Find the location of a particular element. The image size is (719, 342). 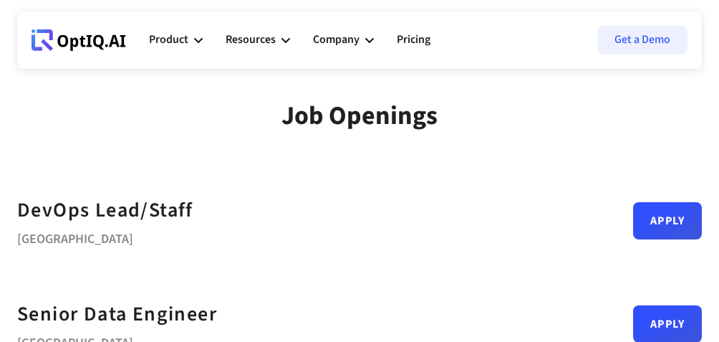

div: DevOps Lead/Staff is located at coordinates (105, 210).